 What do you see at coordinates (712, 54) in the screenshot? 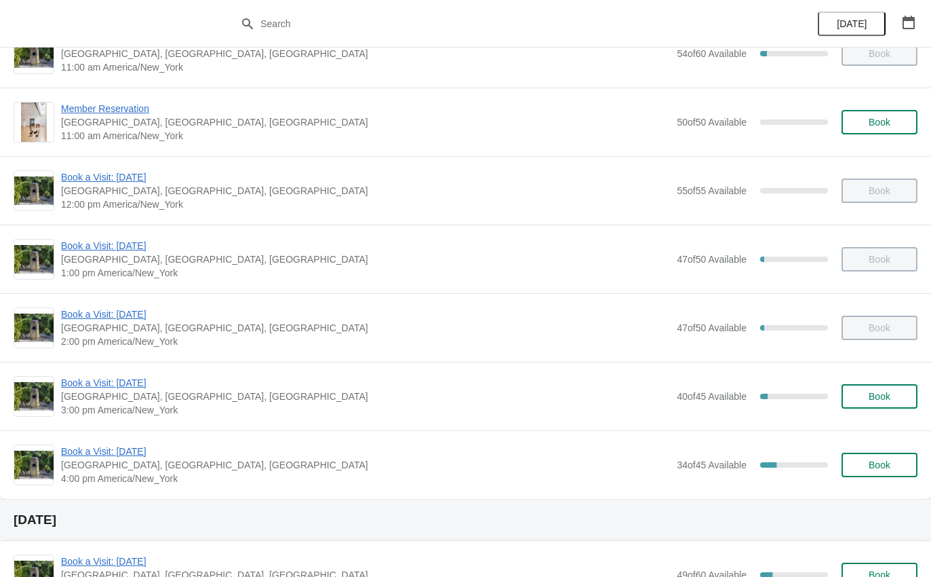
I see `span: 54 of 60 Available` at bounding box center [712, 54].